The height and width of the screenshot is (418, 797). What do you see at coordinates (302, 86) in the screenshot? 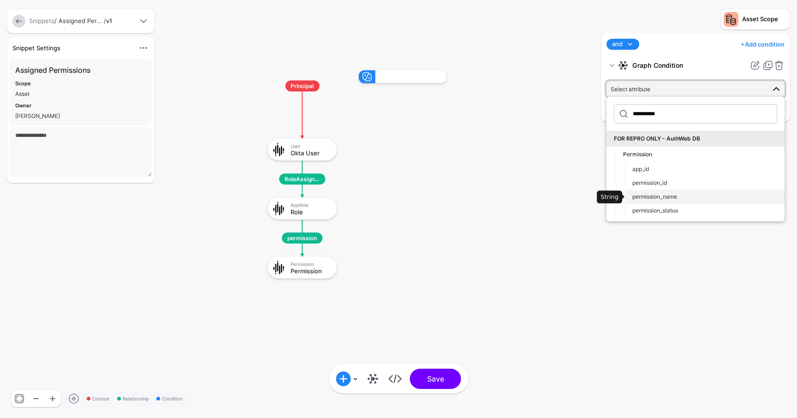
I see `span: Principal` at bounding box center [302, 86].